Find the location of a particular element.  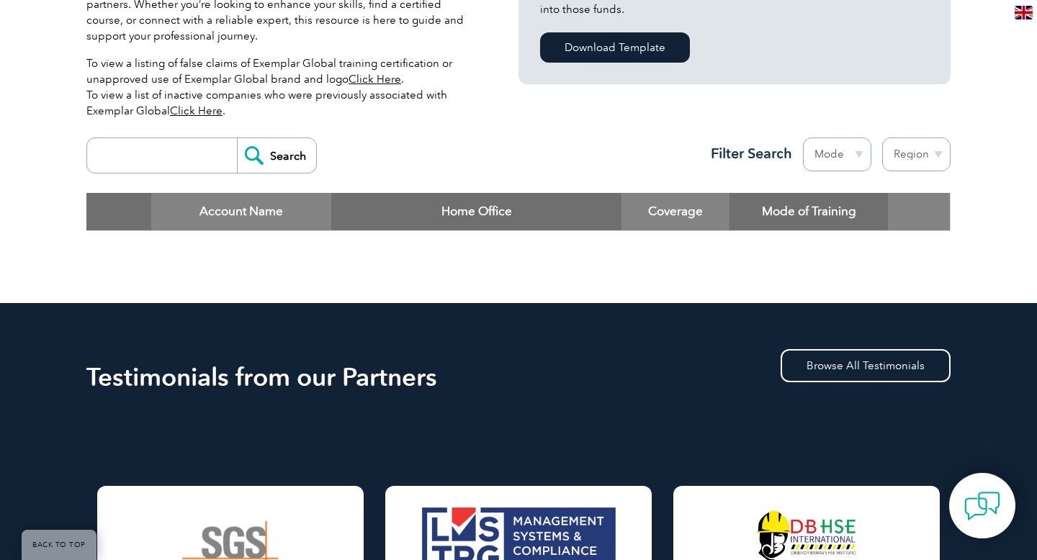

h2: Testimonials from our Partners is located at coordinates (518, 377).